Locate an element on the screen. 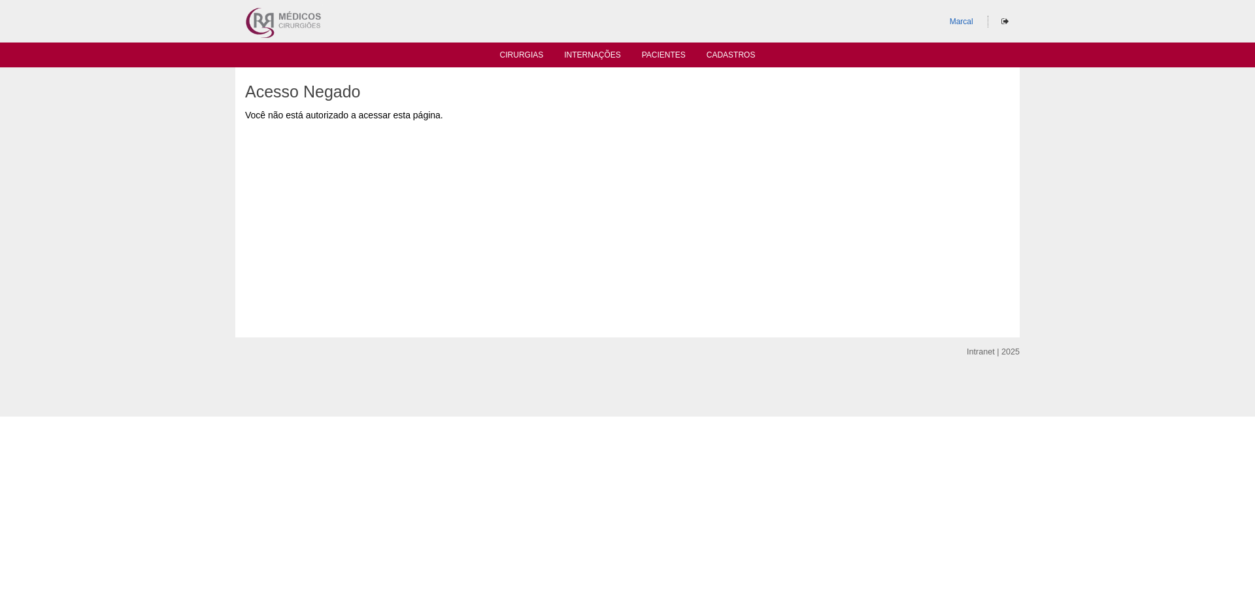 This screenshot has width=1255, height=601. div: Você não está autorizado a acessar esta página. is located at coordinates (627, 115).